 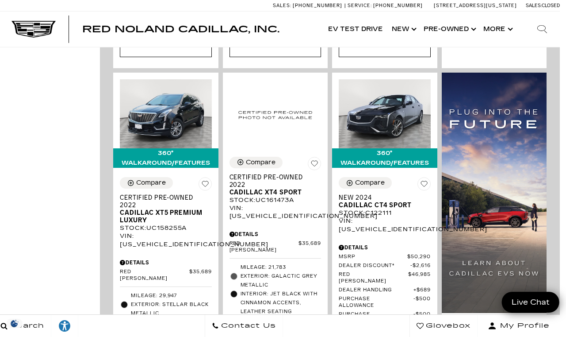 What do you see at coordinates (244, 326) in the screenshot?
I see `a: Contact Us` at bounding box center [244, 326].